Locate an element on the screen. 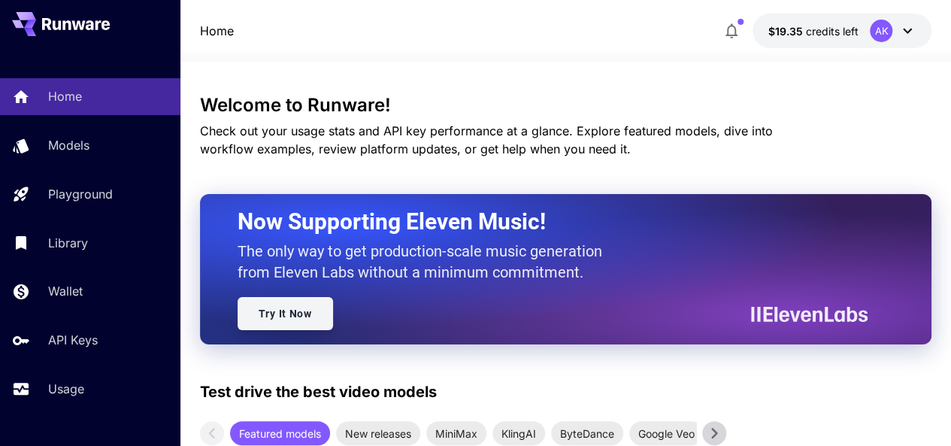  span: New releases is located at coordinates (378, 433).